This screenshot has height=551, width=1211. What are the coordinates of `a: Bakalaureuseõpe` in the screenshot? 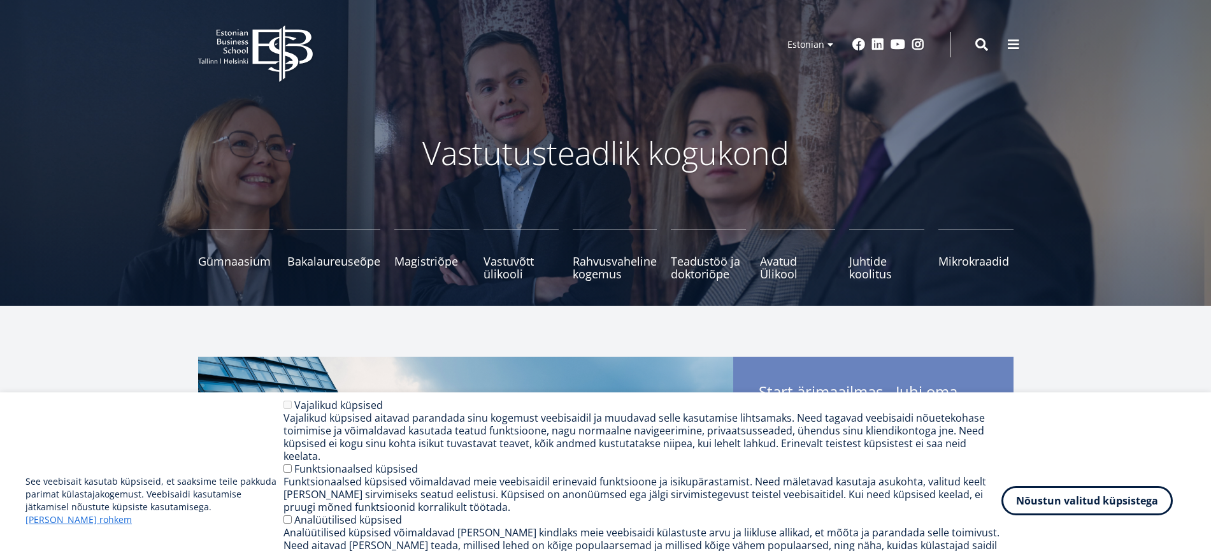 It's located at (334, 255).